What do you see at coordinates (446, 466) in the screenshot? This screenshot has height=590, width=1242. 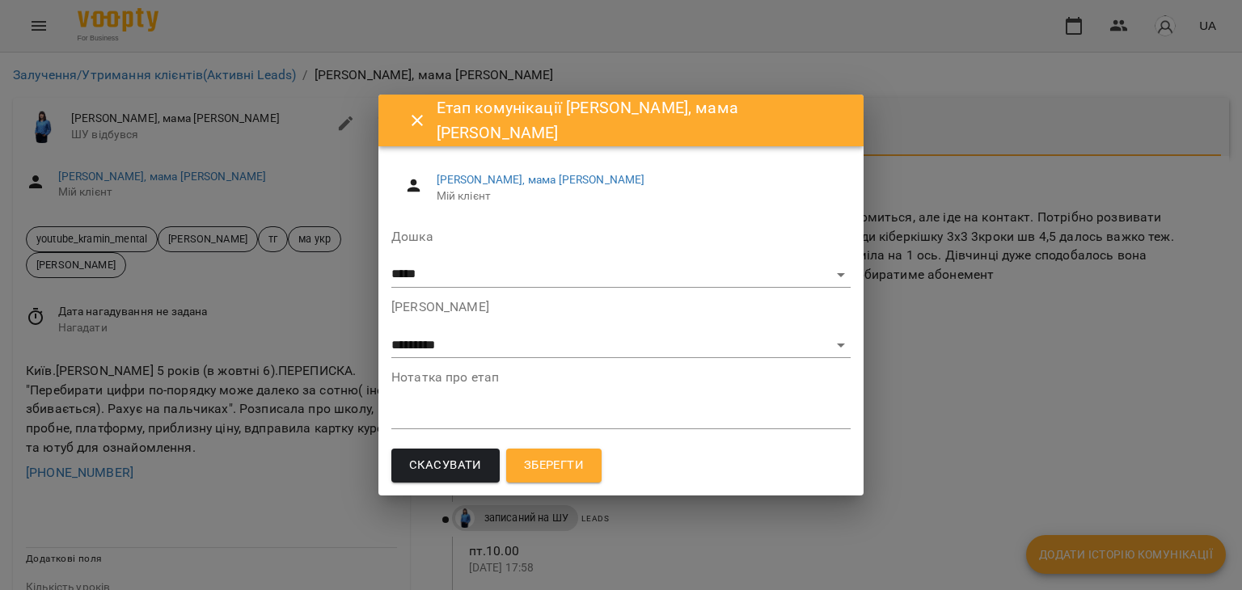 I see `span: Скасувати` at bounding box center [446, 466].